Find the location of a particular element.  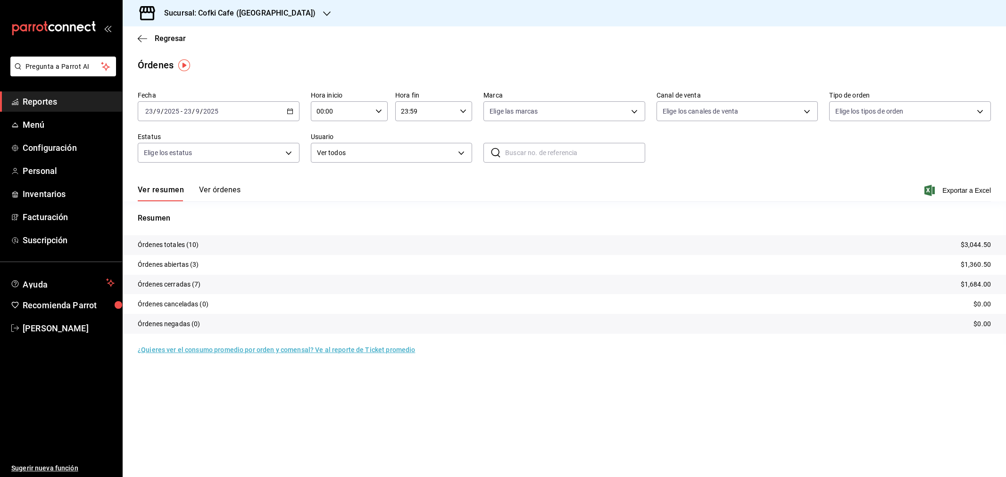

span: Personal is located at coordinates (68, 171).